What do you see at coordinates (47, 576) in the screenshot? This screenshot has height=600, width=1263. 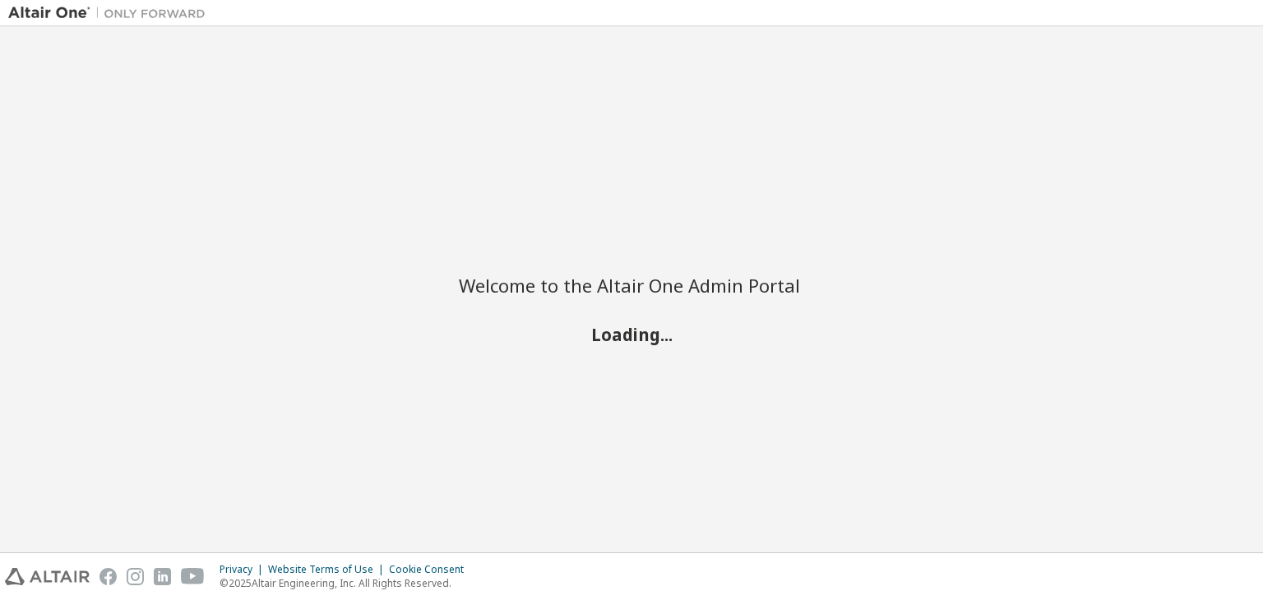 I see `img: altair_logo.svg` at bounding box center [47, 576].